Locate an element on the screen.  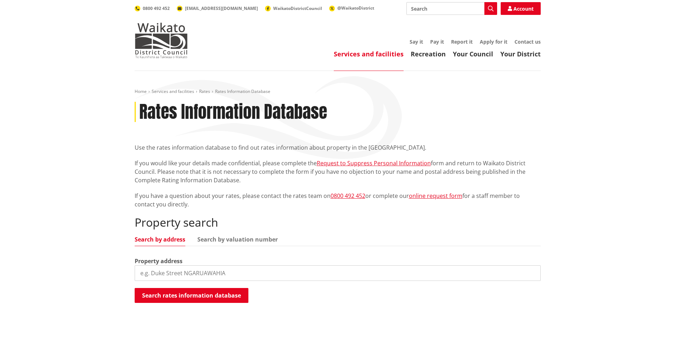
nav: breadcrumb is located at coordinates (338, 91).